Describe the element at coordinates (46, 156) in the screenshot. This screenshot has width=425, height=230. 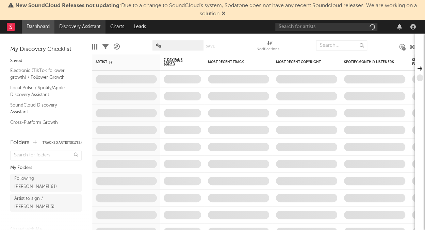
I see `input: Search for folders...` at that location.